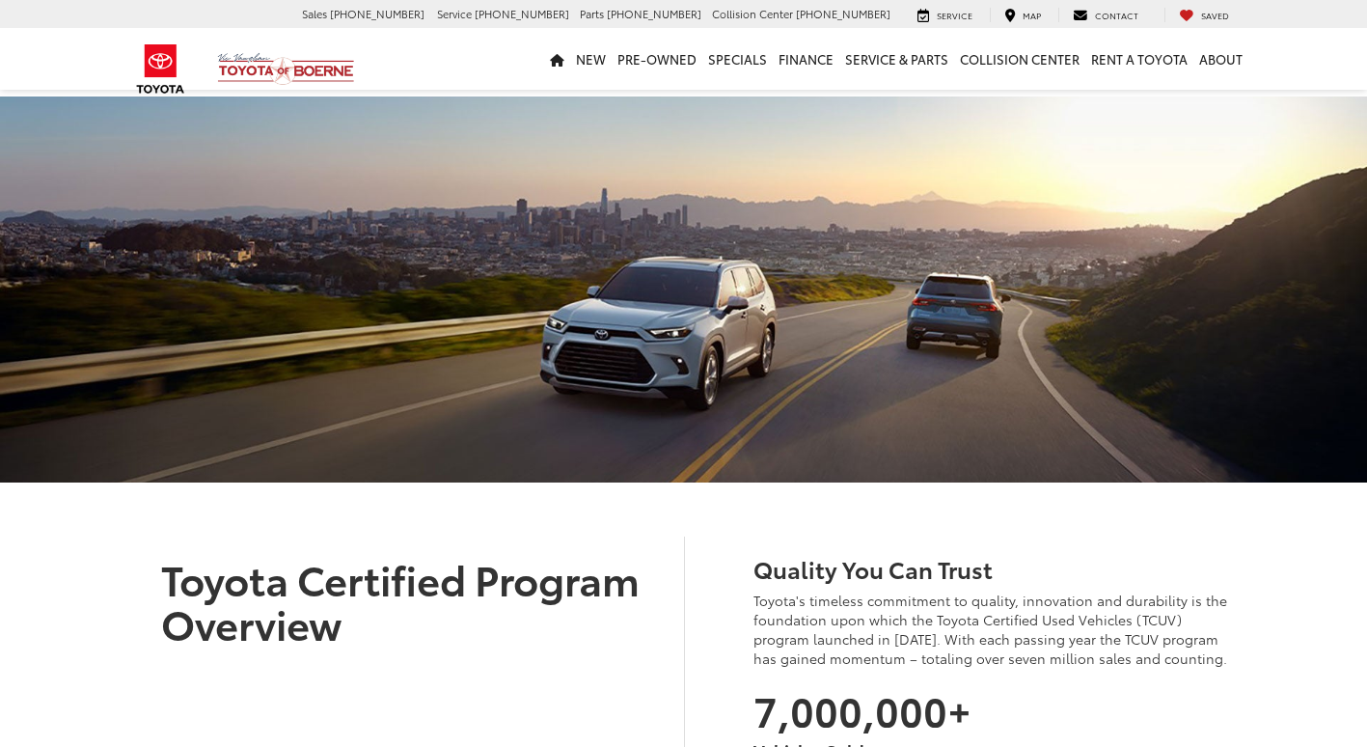  Describe the element at coordinates (1139, 59) in the screenshot. I see `a: Rent a Toyota` at that location.